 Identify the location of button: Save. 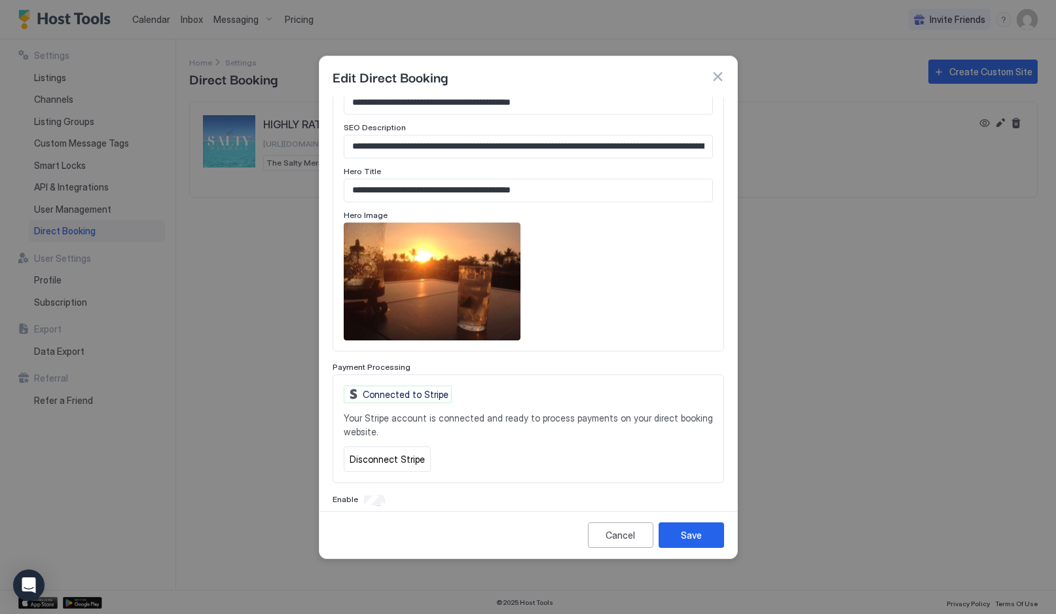
(692, 535).